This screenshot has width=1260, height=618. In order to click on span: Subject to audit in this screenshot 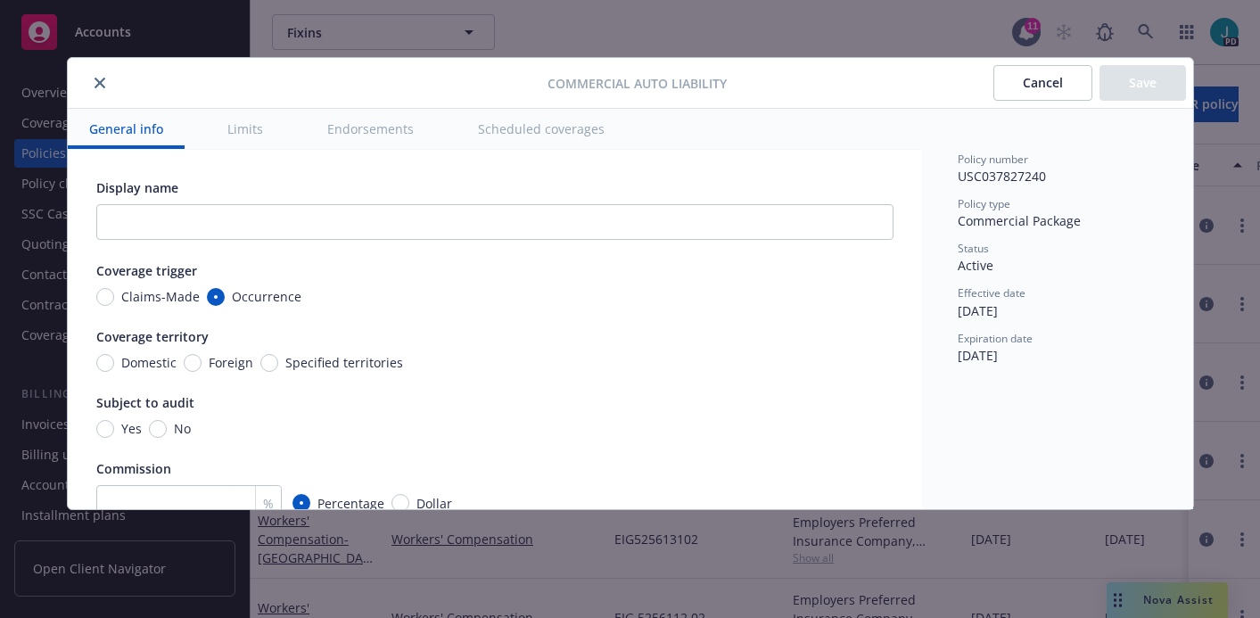, I will do `click(145, 402)`.